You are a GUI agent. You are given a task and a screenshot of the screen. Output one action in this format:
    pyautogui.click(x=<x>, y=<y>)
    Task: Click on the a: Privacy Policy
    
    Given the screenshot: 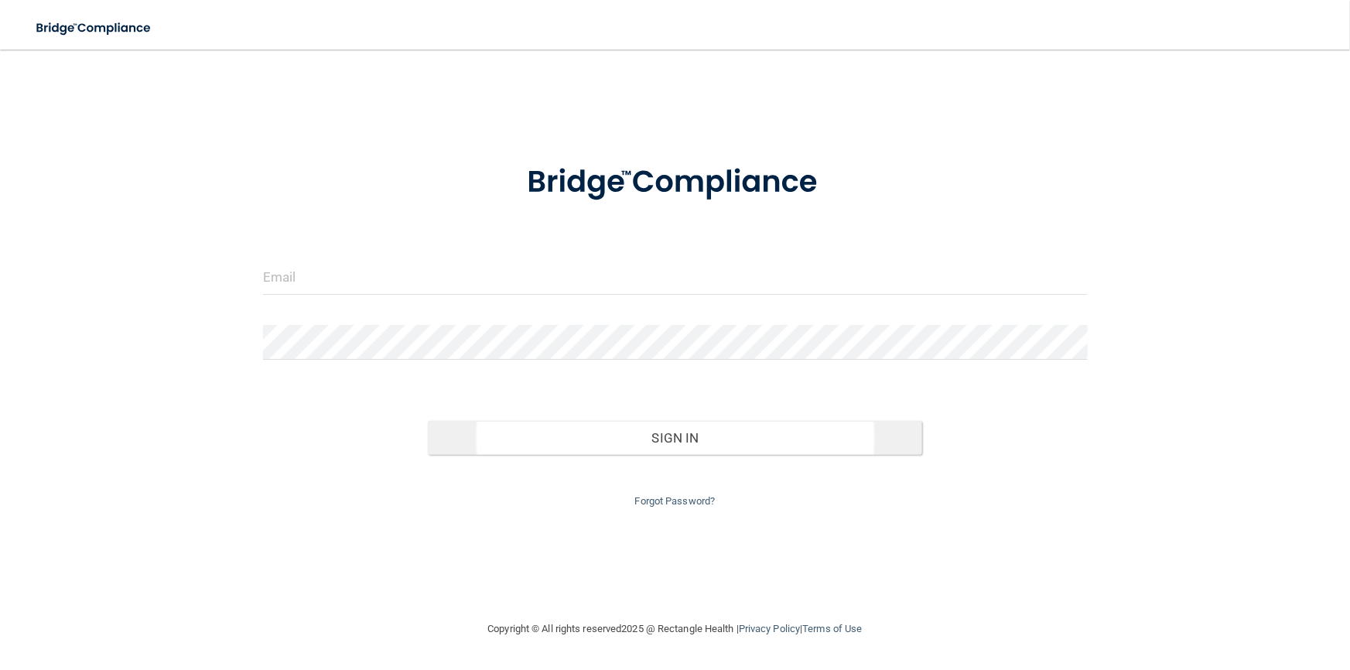 What is the action you would take?
    pyautogui.click(x=769, y=628)
    